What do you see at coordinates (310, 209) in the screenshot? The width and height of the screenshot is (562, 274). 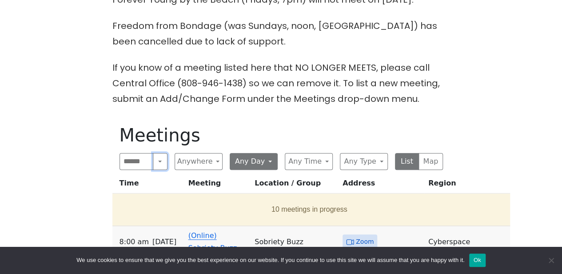 I see `button: 10 meetings in progress` at bounding box center [310, 209].